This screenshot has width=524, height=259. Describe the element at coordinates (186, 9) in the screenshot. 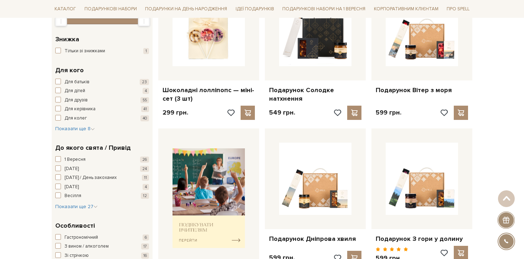

I see `a: Подарунки на День народження` at that location.